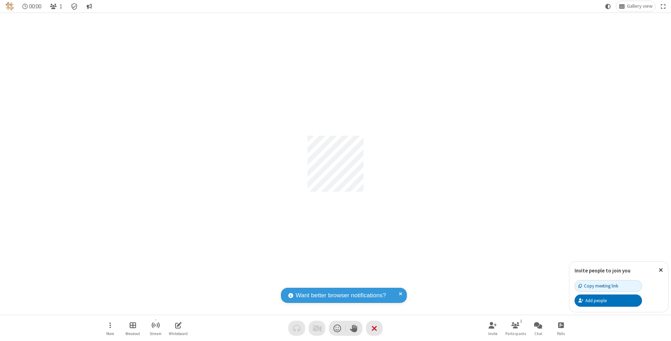  Describe the element at coordinates (608, 300) in the screenshot. I see `button: Add people` at that location.